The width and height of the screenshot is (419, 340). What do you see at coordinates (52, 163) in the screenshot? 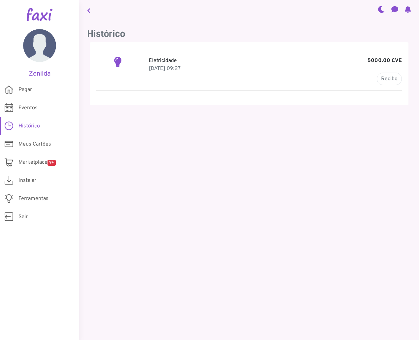
I see `span: 9+` at bounding box center [52, 163].